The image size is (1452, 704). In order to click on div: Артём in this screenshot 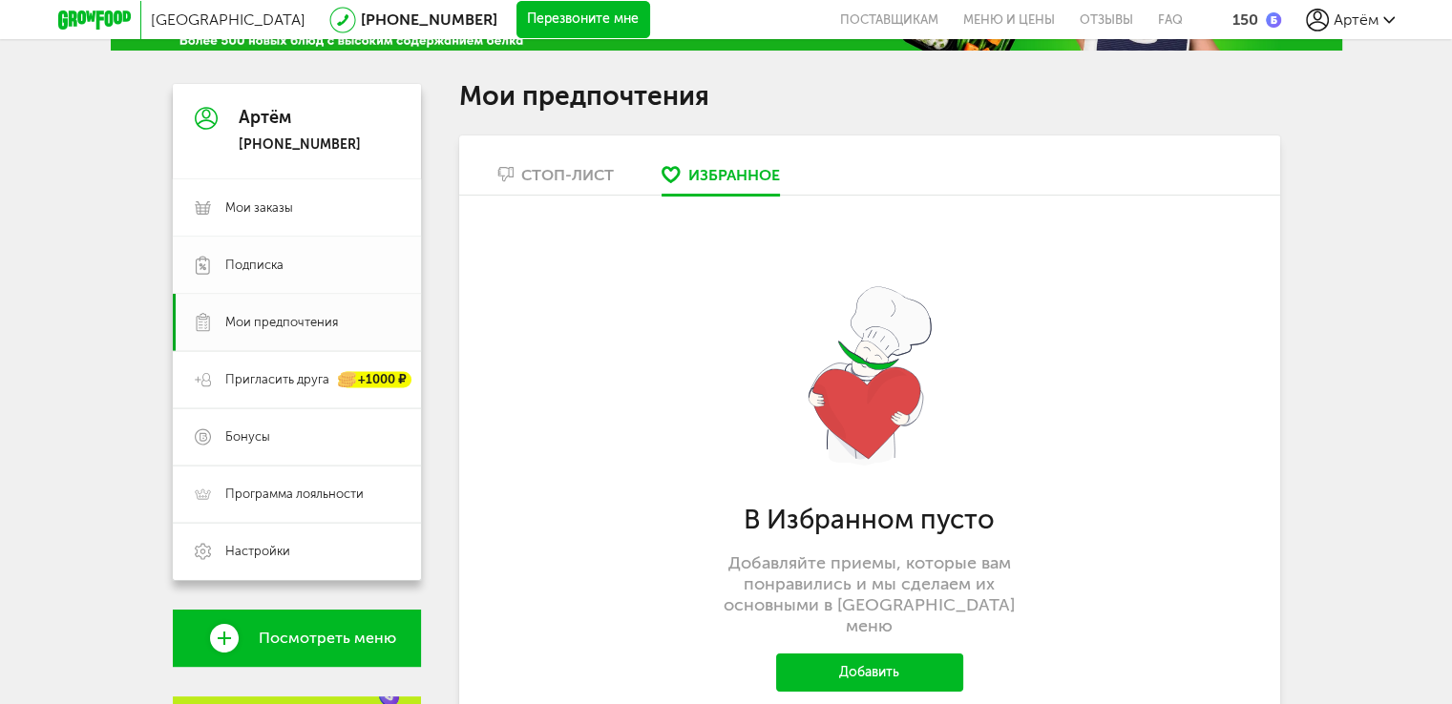, I will do `click(300, 118)`.